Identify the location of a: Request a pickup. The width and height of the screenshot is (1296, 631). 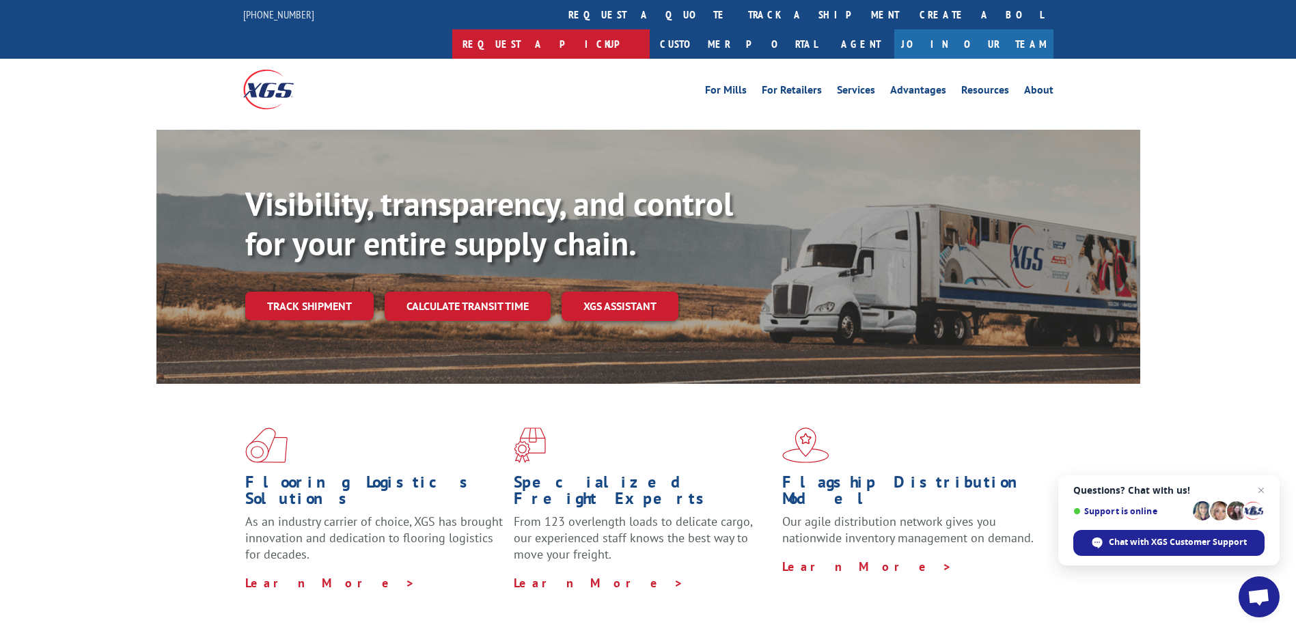
(551, 44).